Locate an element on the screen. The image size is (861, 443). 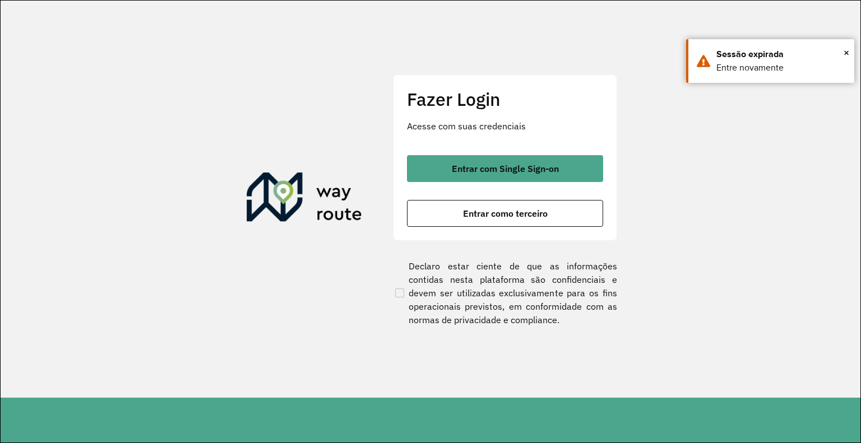
button: Close is located at coordinates (846, 53).